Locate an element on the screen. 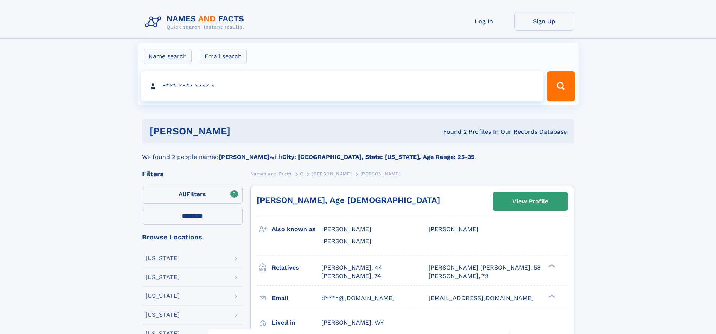  h3: Lived in is located at coordinates (297, 322).